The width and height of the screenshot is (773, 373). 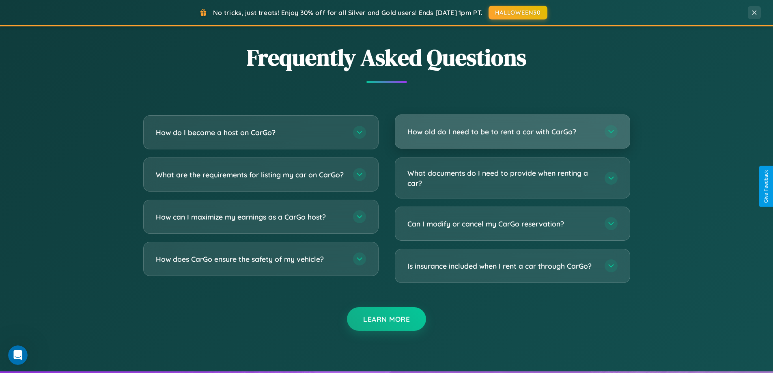 What do you see at coordinates (767, 186) in the screenshot?
I see `div: Give Feedback` at bounding box center [767, 186].